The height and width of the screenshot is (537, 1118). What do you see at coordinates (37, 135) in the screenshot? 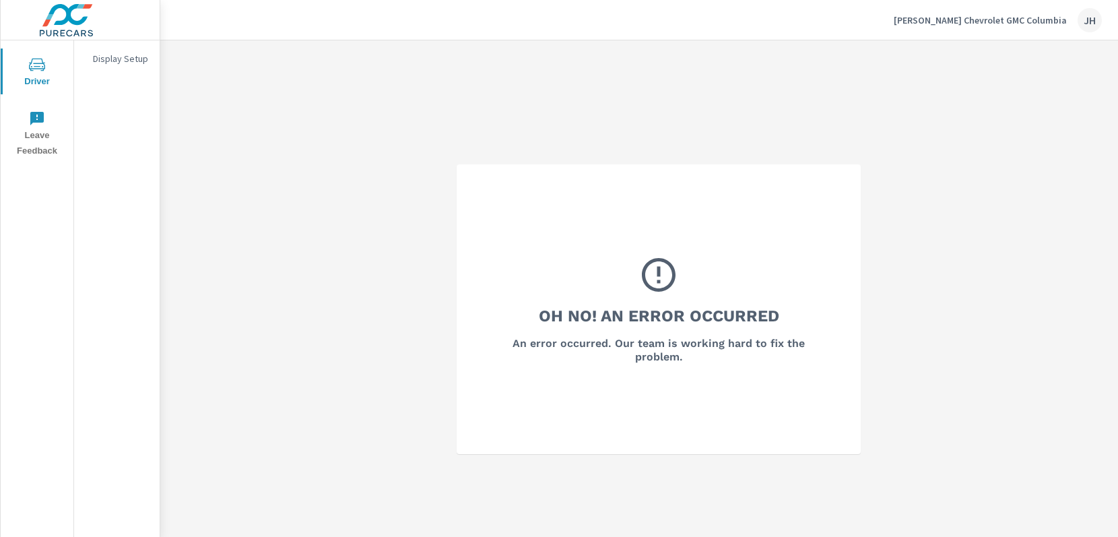
I see `span: Leave Feedback` at bounding box center [37, 135].